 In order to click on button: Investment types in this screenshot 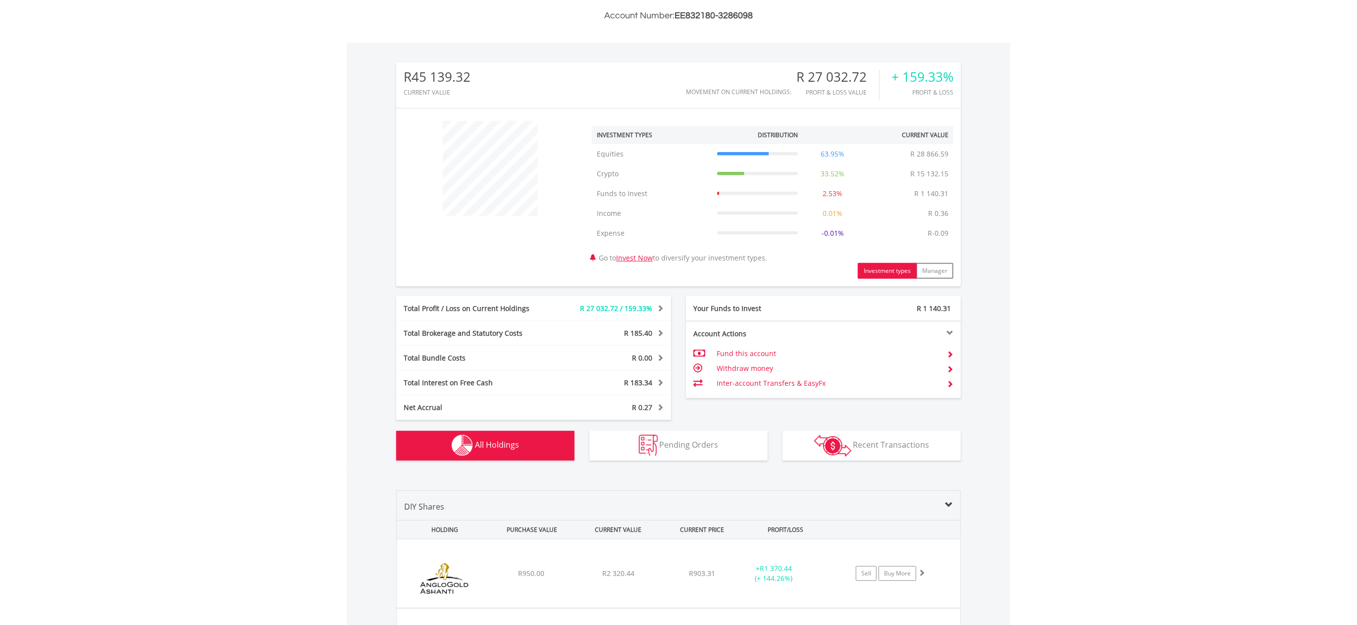, I will do `click(887, 271)`.